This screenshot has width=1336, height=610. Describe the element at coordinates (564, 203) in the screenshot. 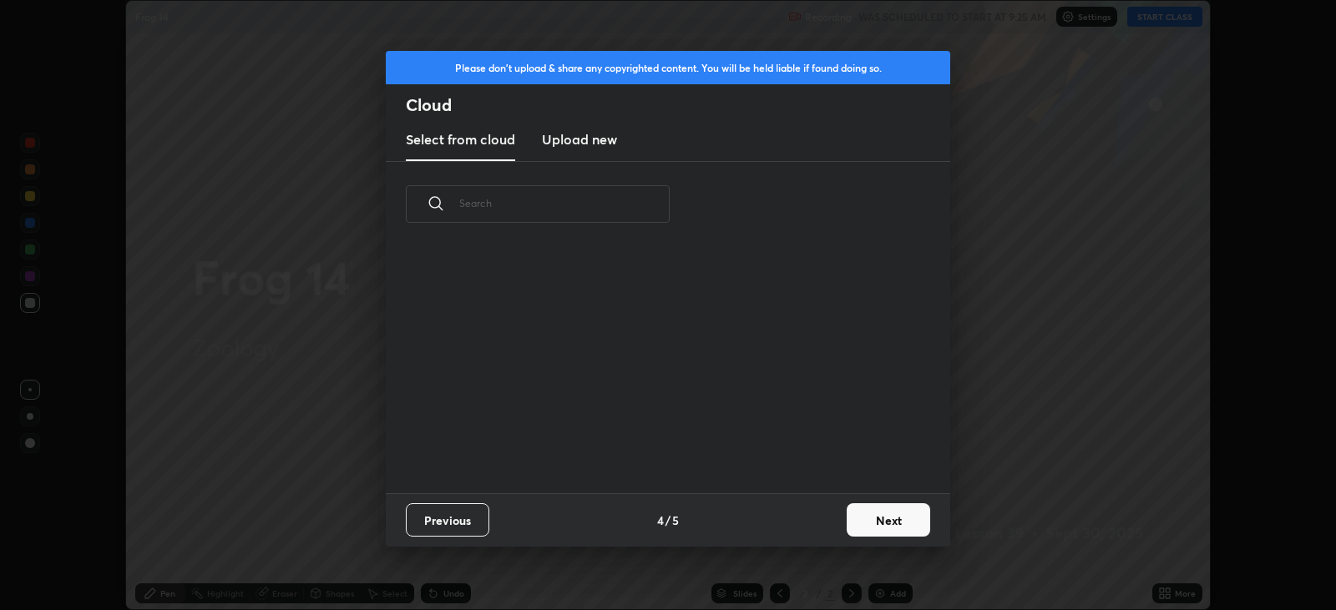

I see `input: Search` at that location.